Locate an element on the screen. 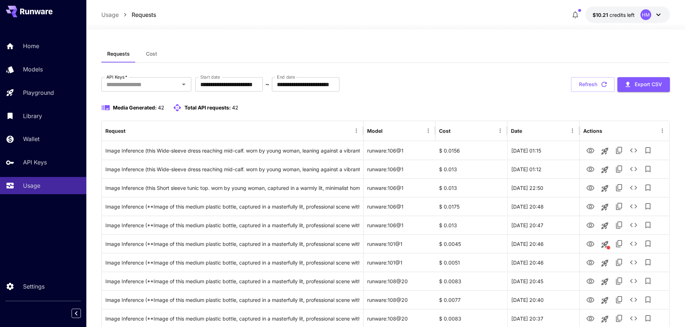 The width and height of the screenshot is (685, 327). div: 27 Sep, 2025 01:15 is located at coordinates (543, 151).